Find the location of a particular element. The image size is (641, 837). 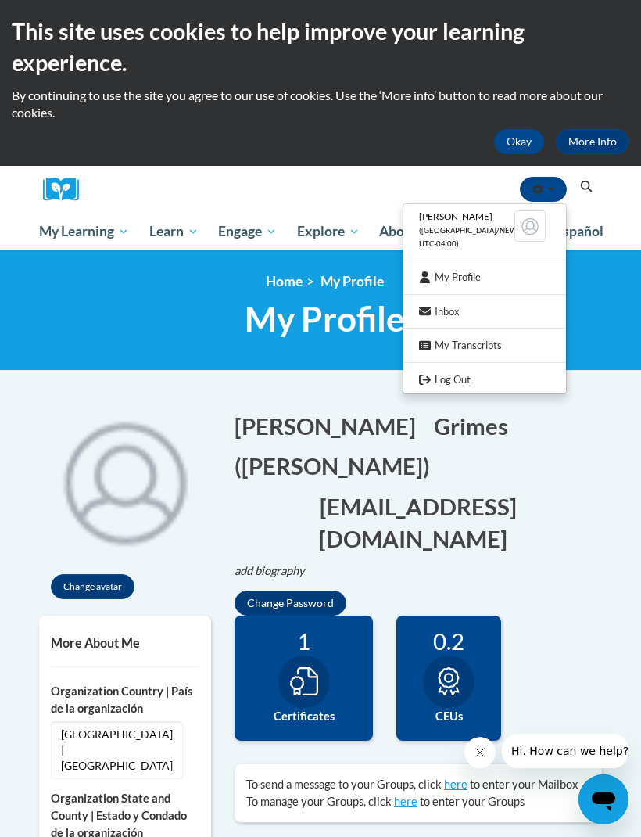

a: Logout is located at coordinates (485, 379).